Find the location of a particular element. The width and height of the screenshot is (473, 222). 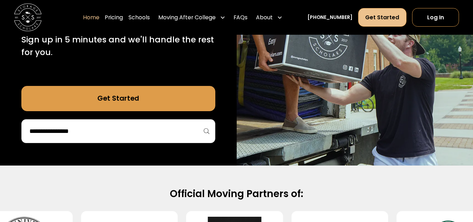

a: Log In is located at coordinates (436, 17).